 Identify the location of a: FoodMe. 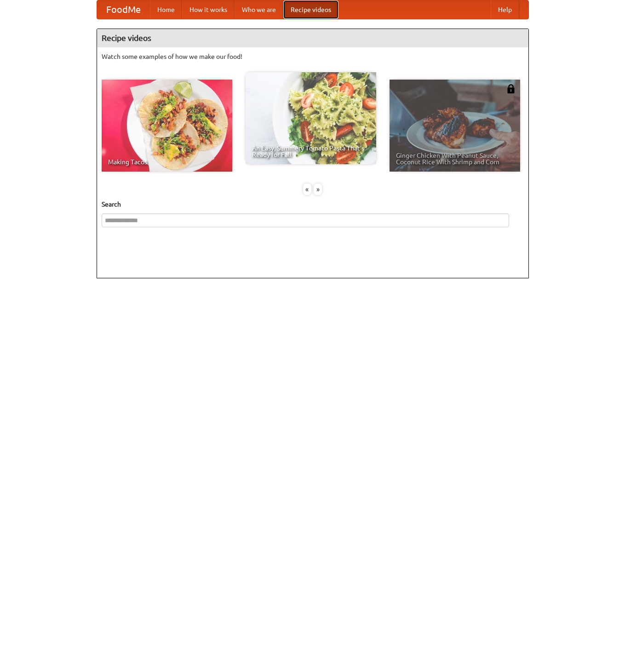
(123, 10).